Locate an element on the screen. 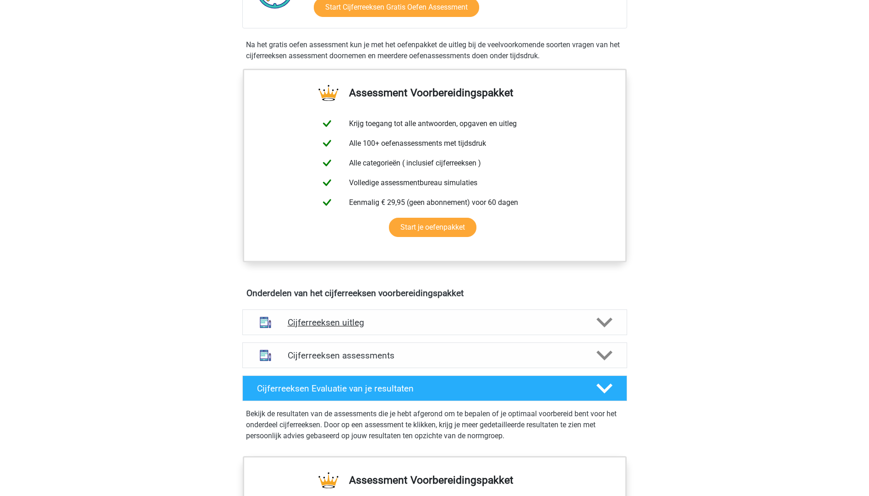 Image resolution: width=869 pixels, height=496 pixels. h4: Cijferreeksen assessments is located at coordinates (435, 355).